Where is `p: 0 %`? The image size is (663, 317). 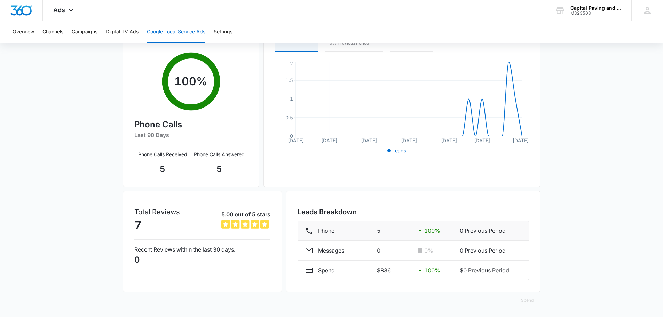 p: 0 % is located at coordinates (429, 250).